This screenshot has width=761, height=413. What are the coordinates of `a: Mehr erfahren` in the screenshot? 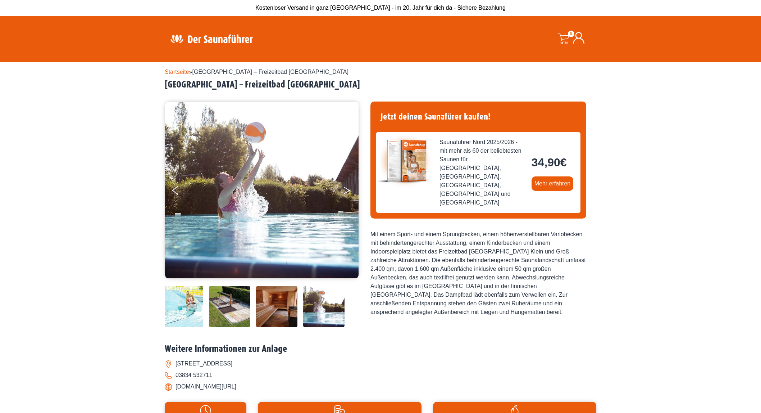 It's located at (553, 183).